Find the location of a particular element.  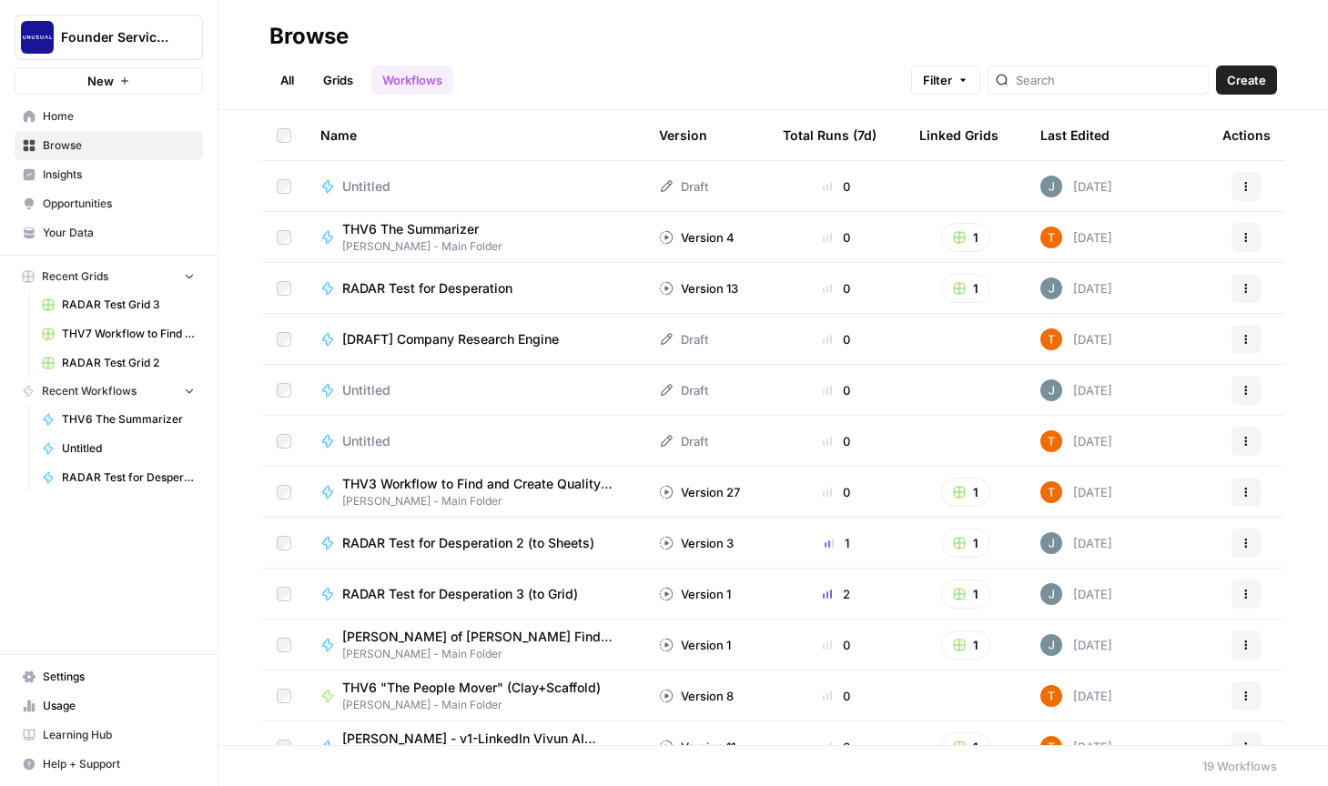

span: RADAR Test for Desperation 3 (to Grid) is located at coordinates (128, 478).